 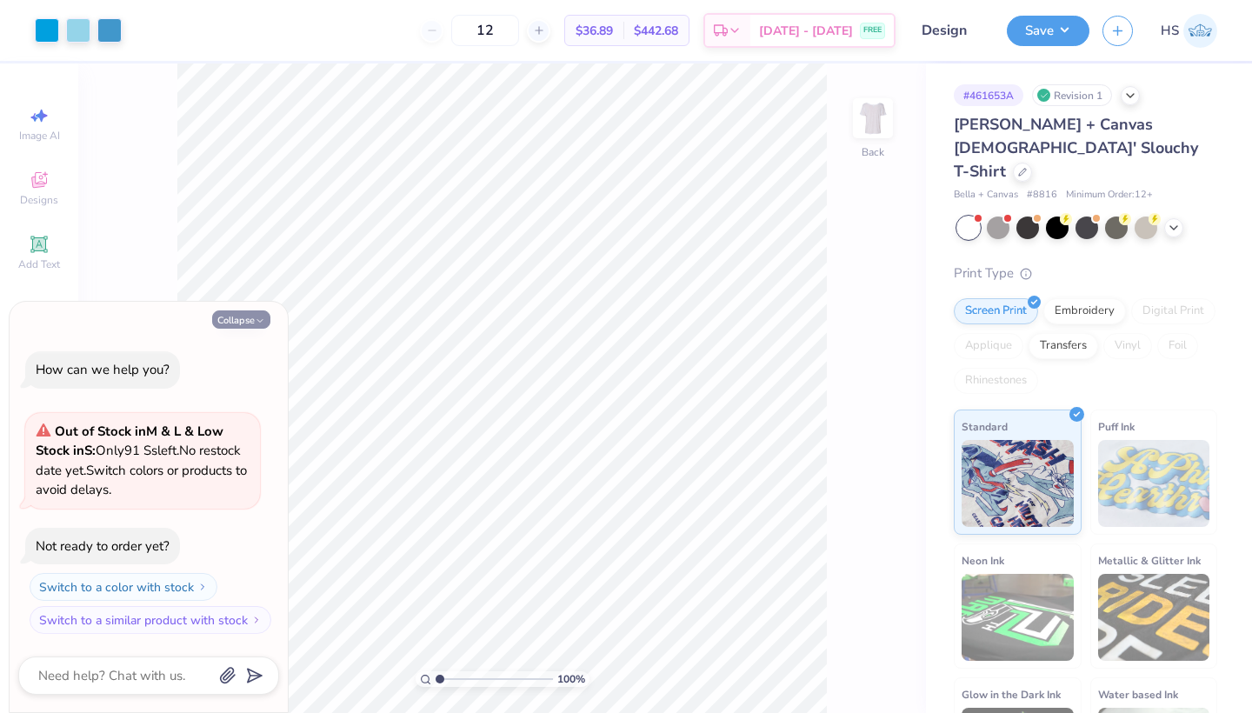 I want to click on img: Helen Slacik, so click(x=1199, y=30).